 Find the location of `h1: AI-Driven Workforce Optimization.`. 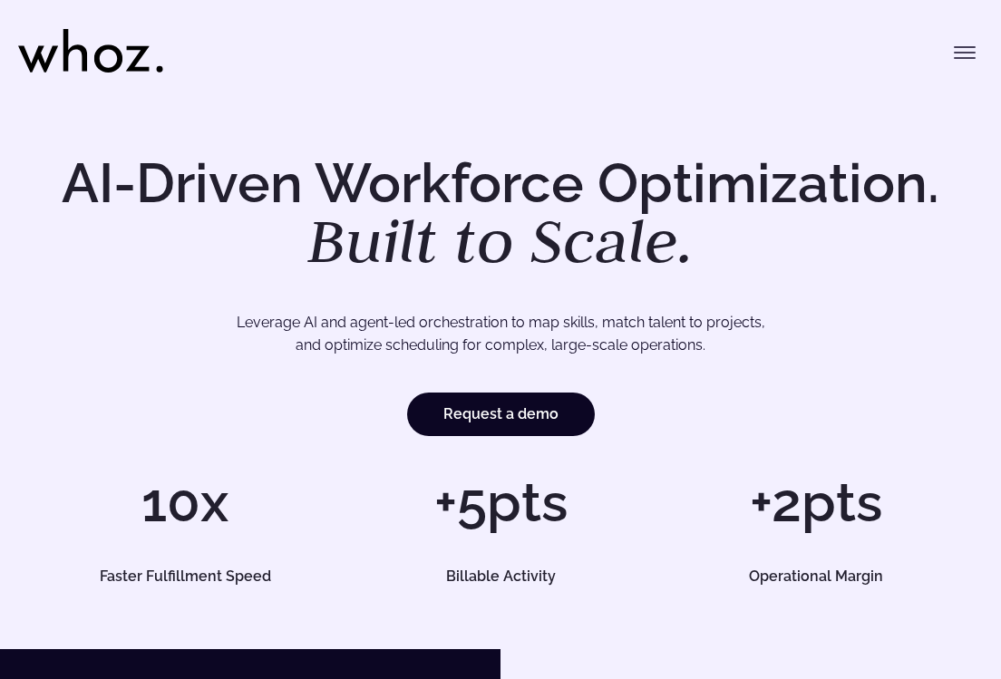

h1: AI-Driven Workforce Optimization. is located at coordinates (500, 214).